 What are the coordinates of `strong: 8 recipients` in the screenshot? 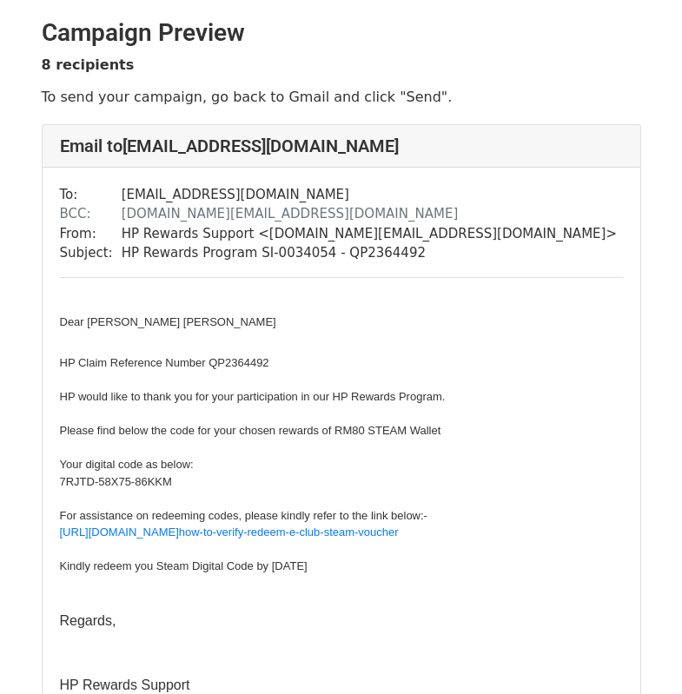 It's located at (88, 64).